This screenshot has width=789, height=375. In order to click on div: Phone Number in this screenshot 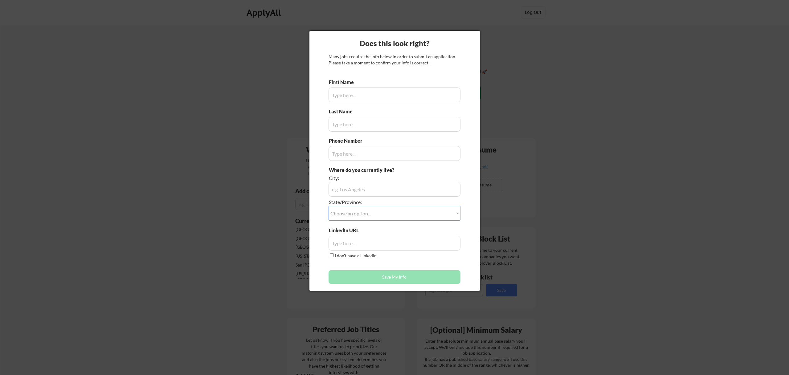, I will do `click(347, 141)`.